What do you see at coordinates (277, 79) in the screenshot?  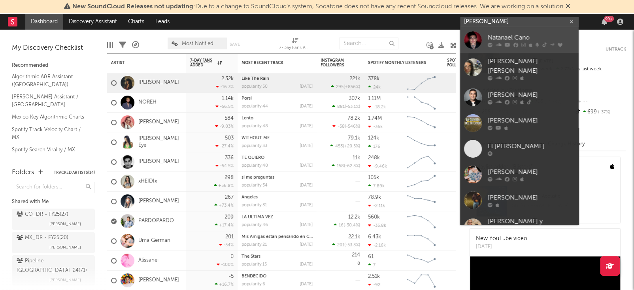 I see `div: Like The Rain` at bounding box center [277, 79].